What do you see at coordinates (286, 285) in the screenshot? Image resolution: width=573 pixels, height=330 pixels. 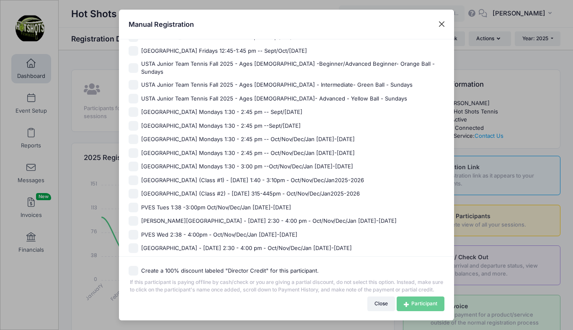 I see `span: If this participant is paying offline by cash/check or you are giving a partial discount, do not ...` at bounding box center [286, 285].